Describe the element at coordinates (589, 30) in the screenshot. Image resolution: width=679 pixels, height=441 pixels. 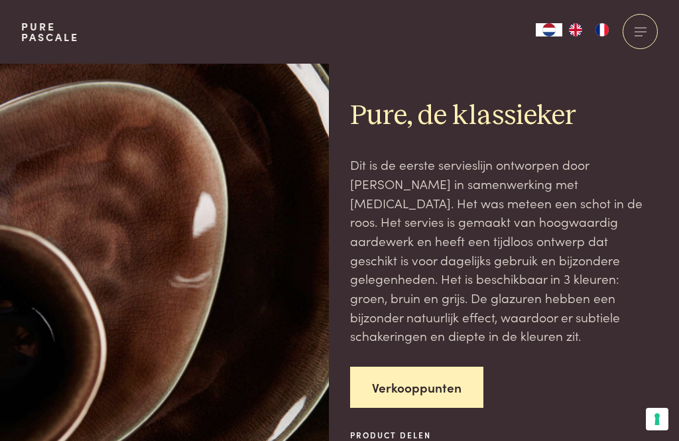
I see `ul: Language list` at that location.